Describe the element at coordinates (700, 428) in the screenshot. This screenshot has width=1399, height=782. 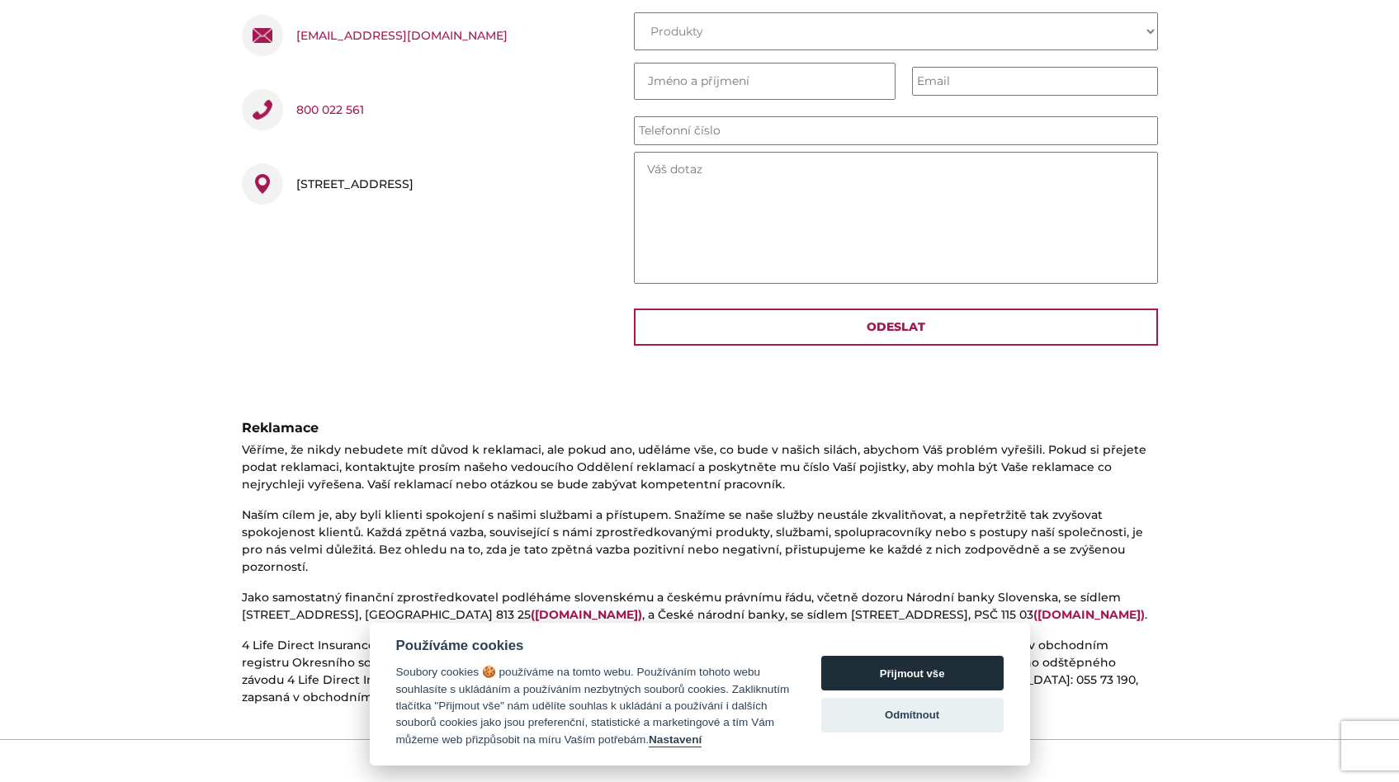
I see `div: Reklamace` at that location.